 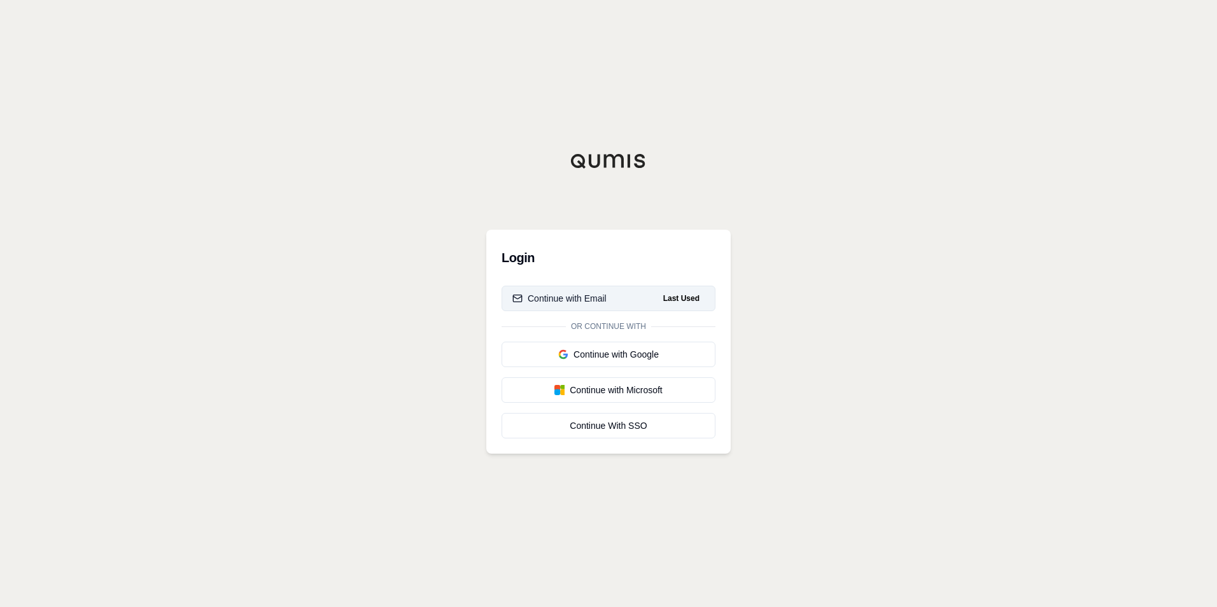 I want to click on span: Or continue with, so click(x=608, y=326).